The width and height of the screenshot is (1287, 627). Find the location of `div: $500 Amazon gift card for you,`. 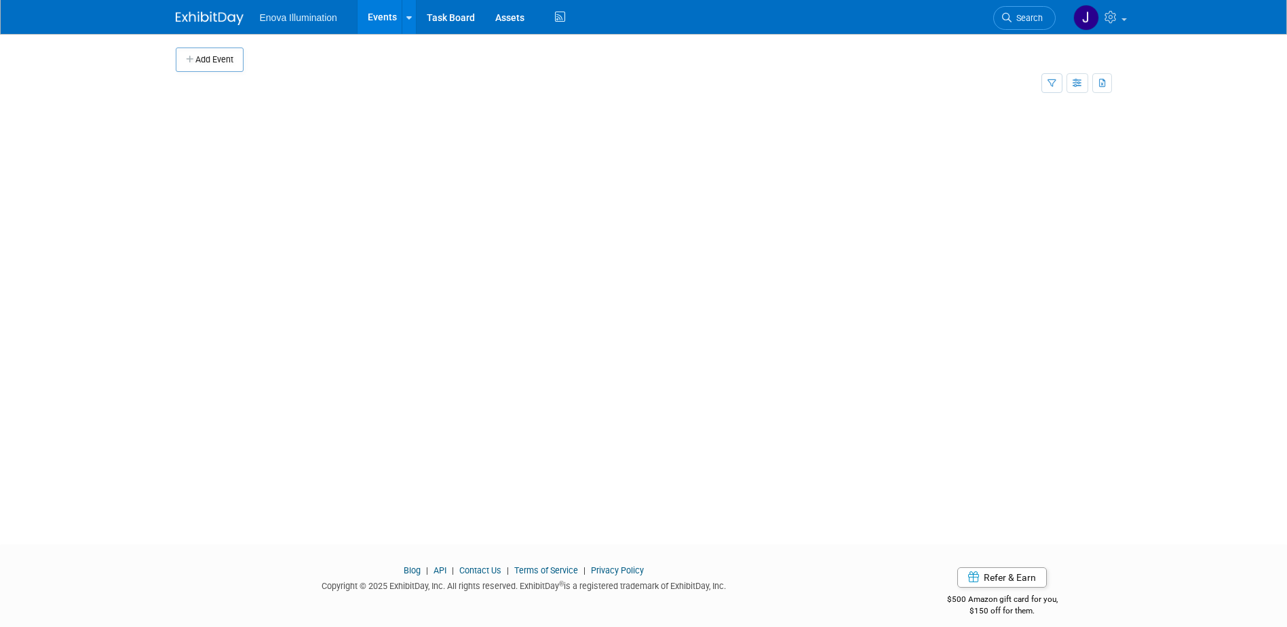

div: $500 Amazon gift card for you, is located at coordinates (1002, 601).